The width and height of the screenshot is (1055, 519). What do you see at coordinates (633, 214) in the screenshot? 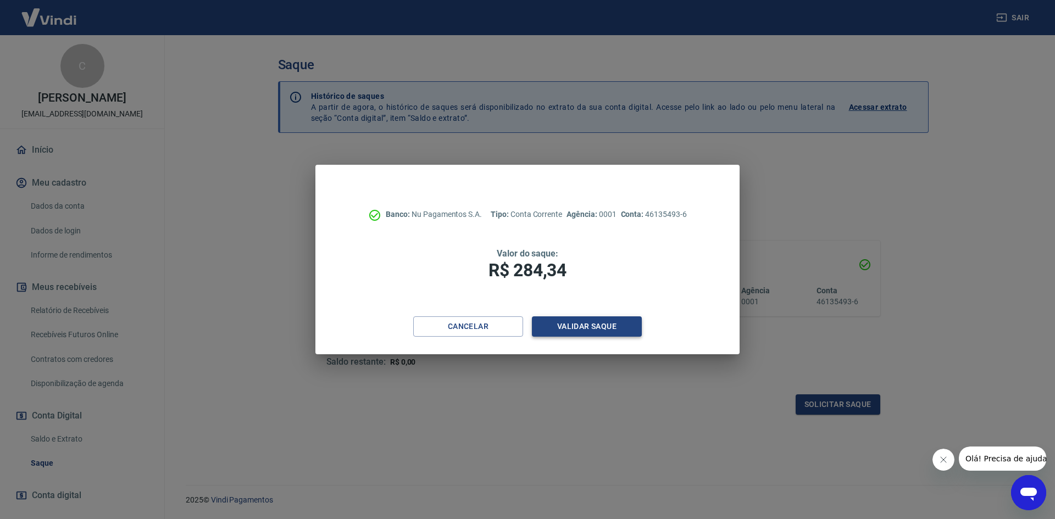
I see `span: Conta:` at bounding box center [633, 214].